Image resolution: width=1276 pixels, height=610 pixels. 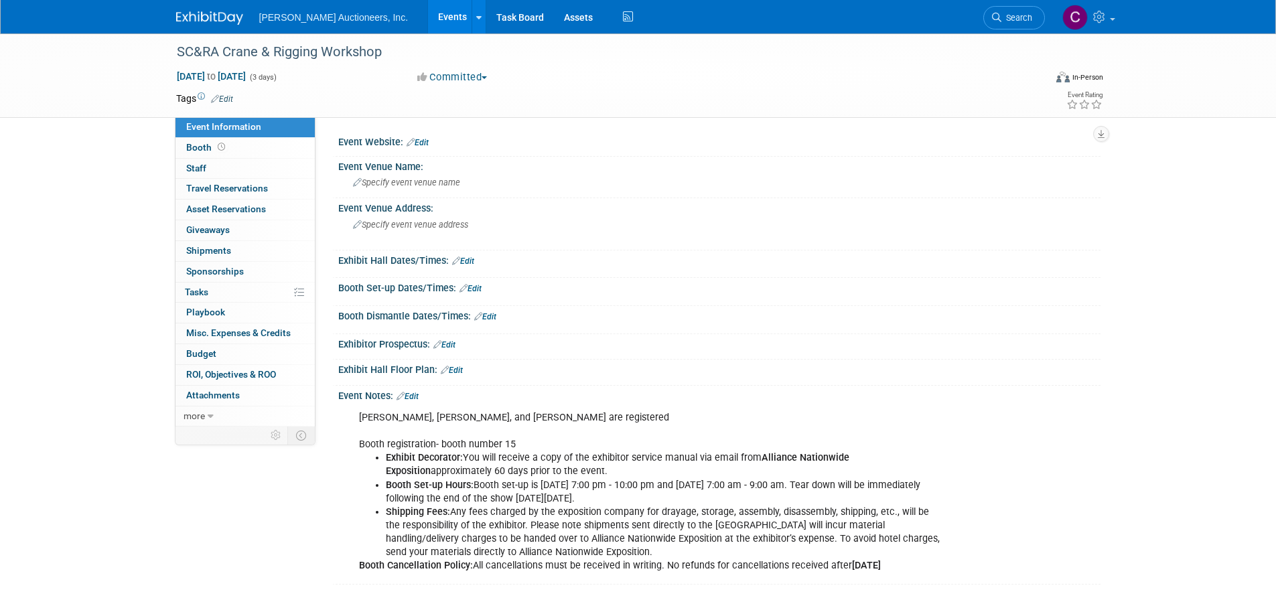 What do you see at coordinates (245, 148) in the screenshot?
I see `a: Booth` at bounding box center [245, 148].